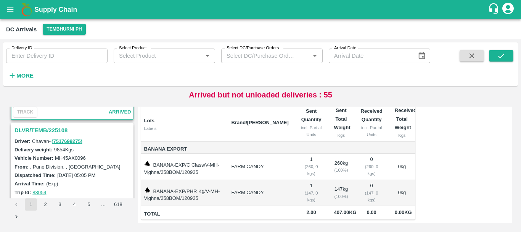 The height and width of the screenshot is (232, 521). What do you see at coordinates (27, 10) in the screenshot?
I see `img: logo` at bounding box center [27, 10].